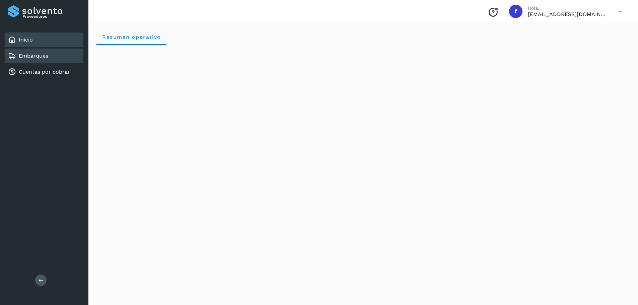 The width and height of the screenshot is (638, 305). I want to click on div: Inicio, so click(44, 40).